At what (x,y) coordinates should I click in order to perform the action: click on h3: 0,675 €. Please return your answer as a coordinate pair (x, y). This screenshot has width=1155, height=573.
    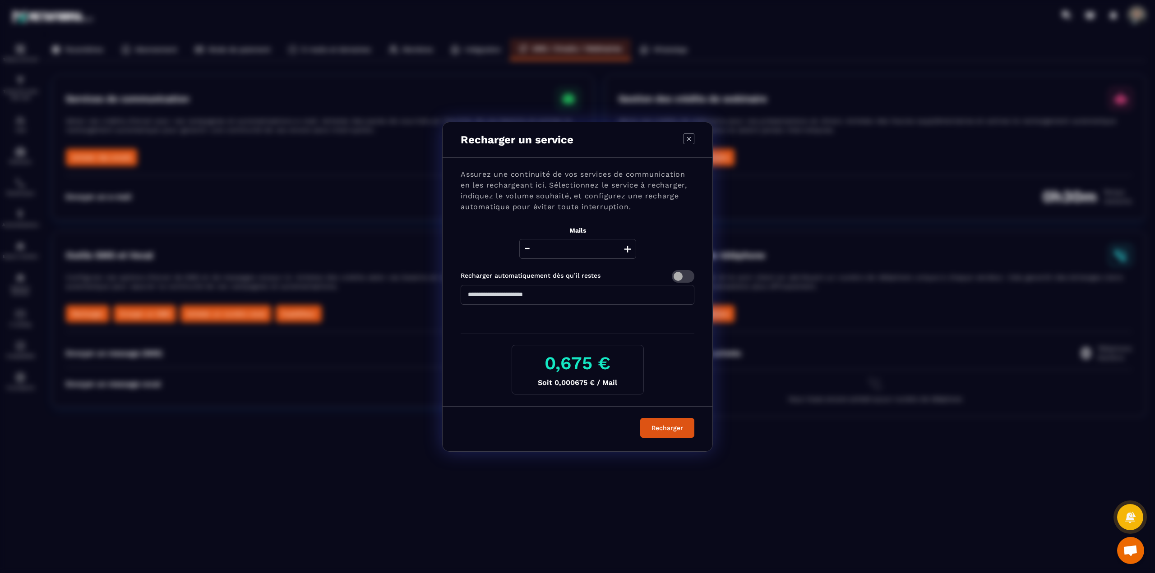
    Looking at the image, I should click on (577, 363).